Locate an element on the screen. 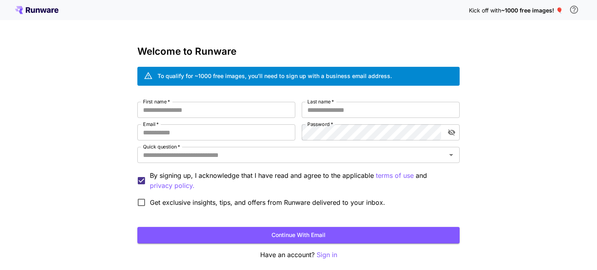  button: By signing up, I acknowledge that I have read and agree to the applicable terms of use and is located at coordinates (172, 186).